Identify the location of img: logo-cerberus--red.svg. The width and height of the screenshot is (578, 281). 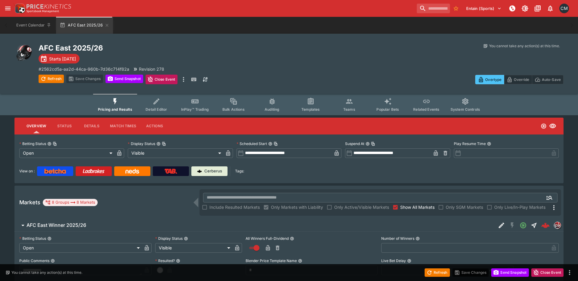
(545, 226).